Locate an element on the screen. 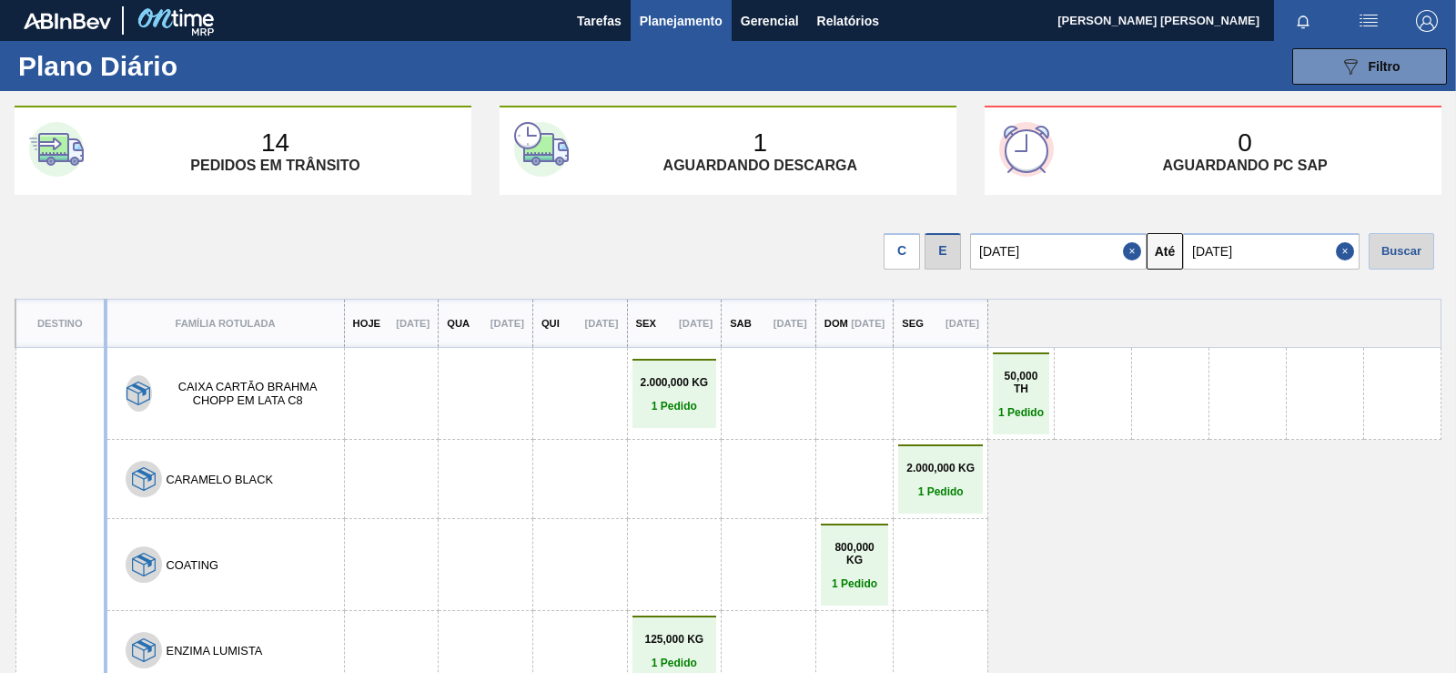 This screenshot has height=673, width=1456. p: Sab is located at coordinates (741, 323).